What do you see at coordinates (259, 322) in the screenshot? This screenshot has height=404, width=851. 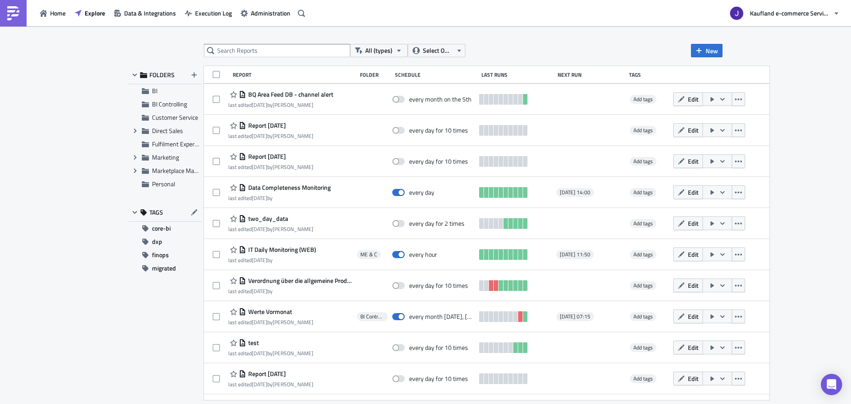 I see `time: 2025-09-02T13:40:07Z` at bounding box center [259, 322].